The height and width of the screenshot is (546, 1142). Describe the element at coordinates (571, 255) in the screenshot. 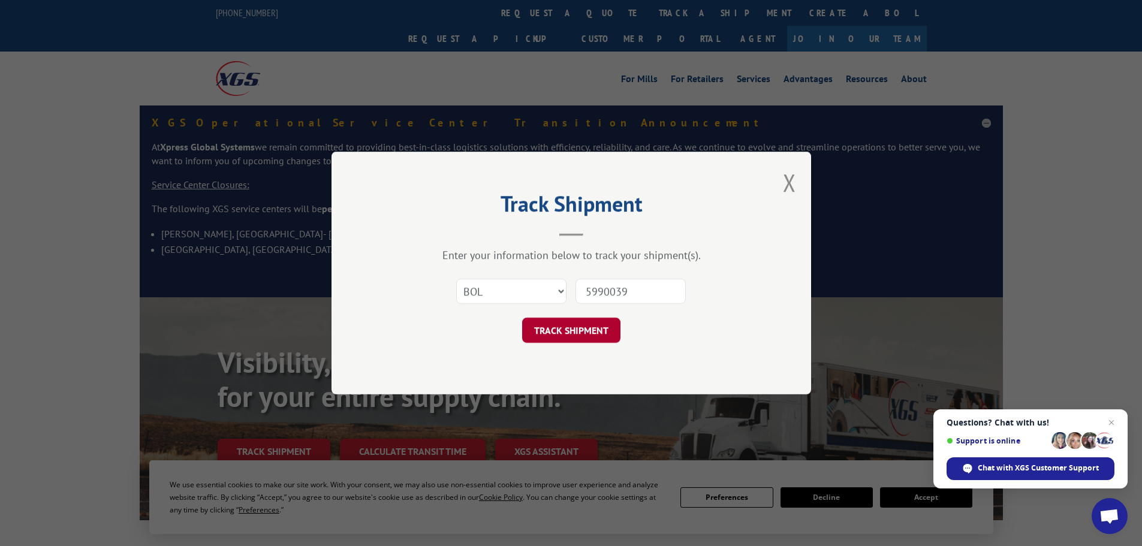

I see `div: Enter your information below to track your shipment(s).` at that location.